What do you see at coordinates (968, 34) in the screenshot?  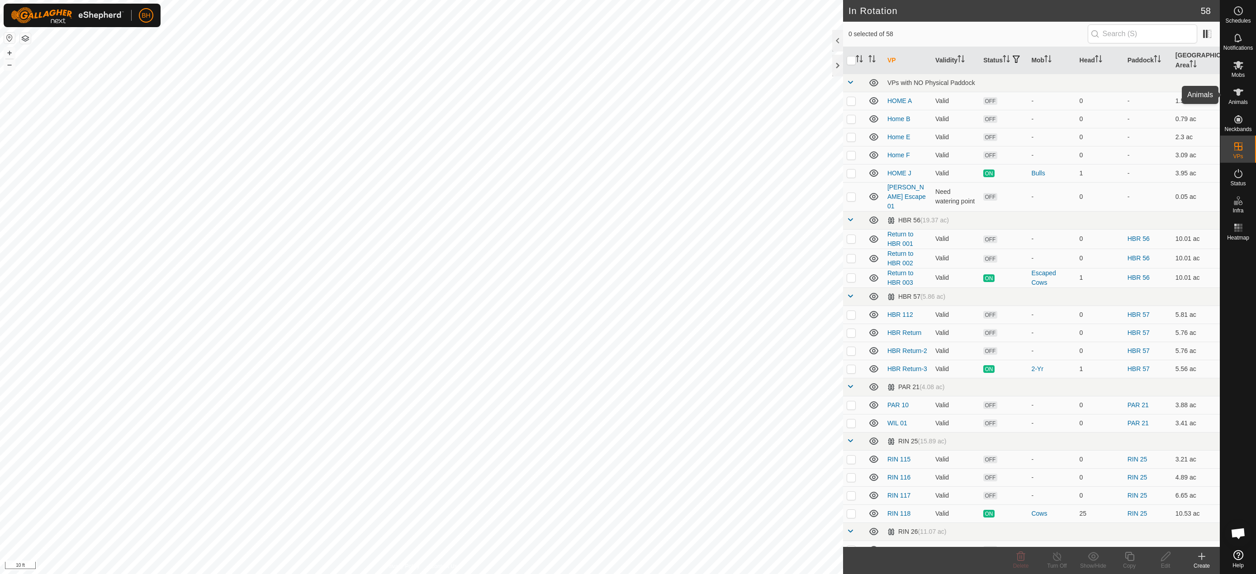 I see `span: 0 selected of 58` at bounding box center [968, 34].